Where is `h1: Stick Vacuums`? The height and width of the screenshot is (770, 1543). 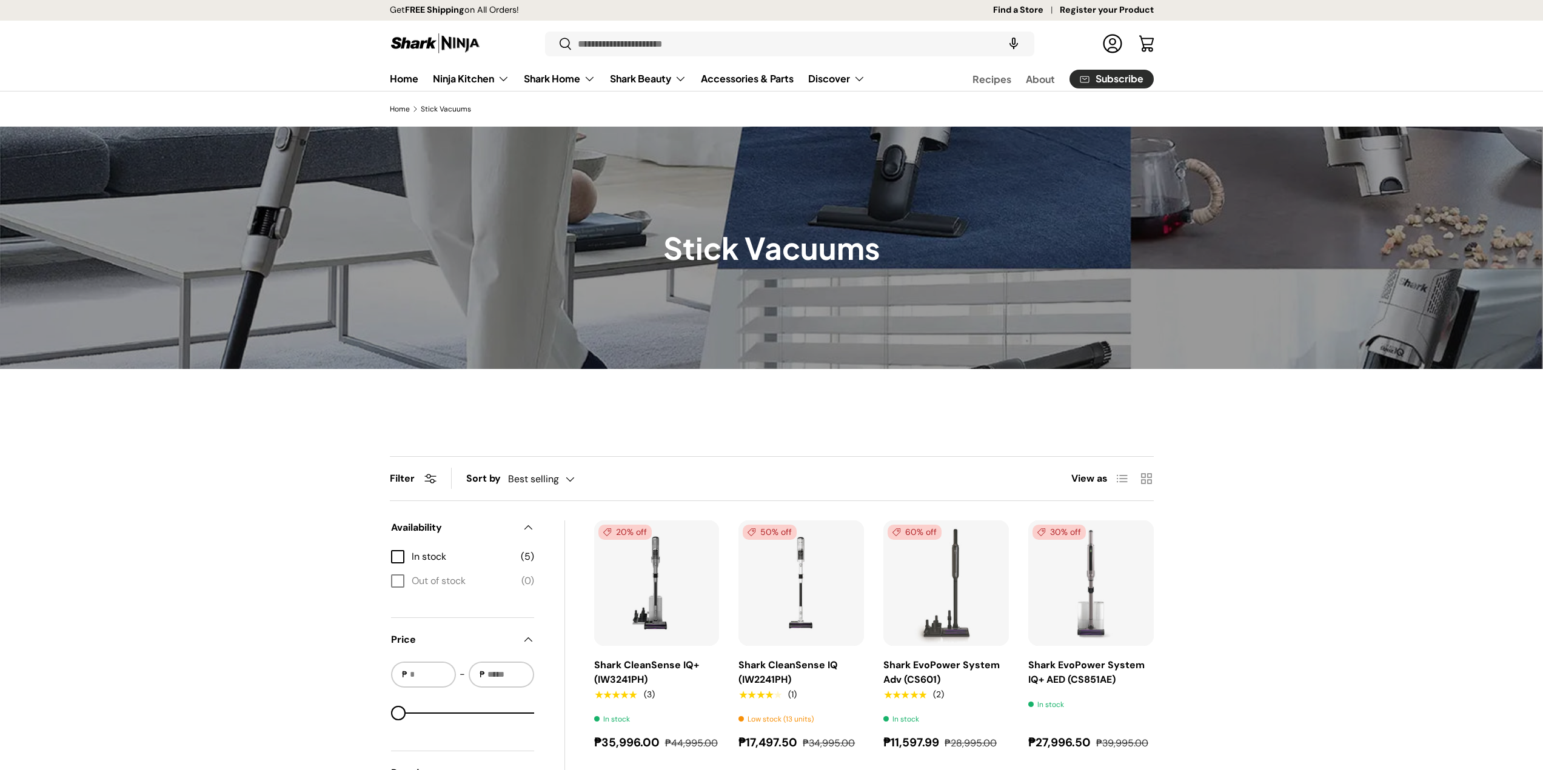
h1: Stick Vacuums is located at coordinates (772, 248).